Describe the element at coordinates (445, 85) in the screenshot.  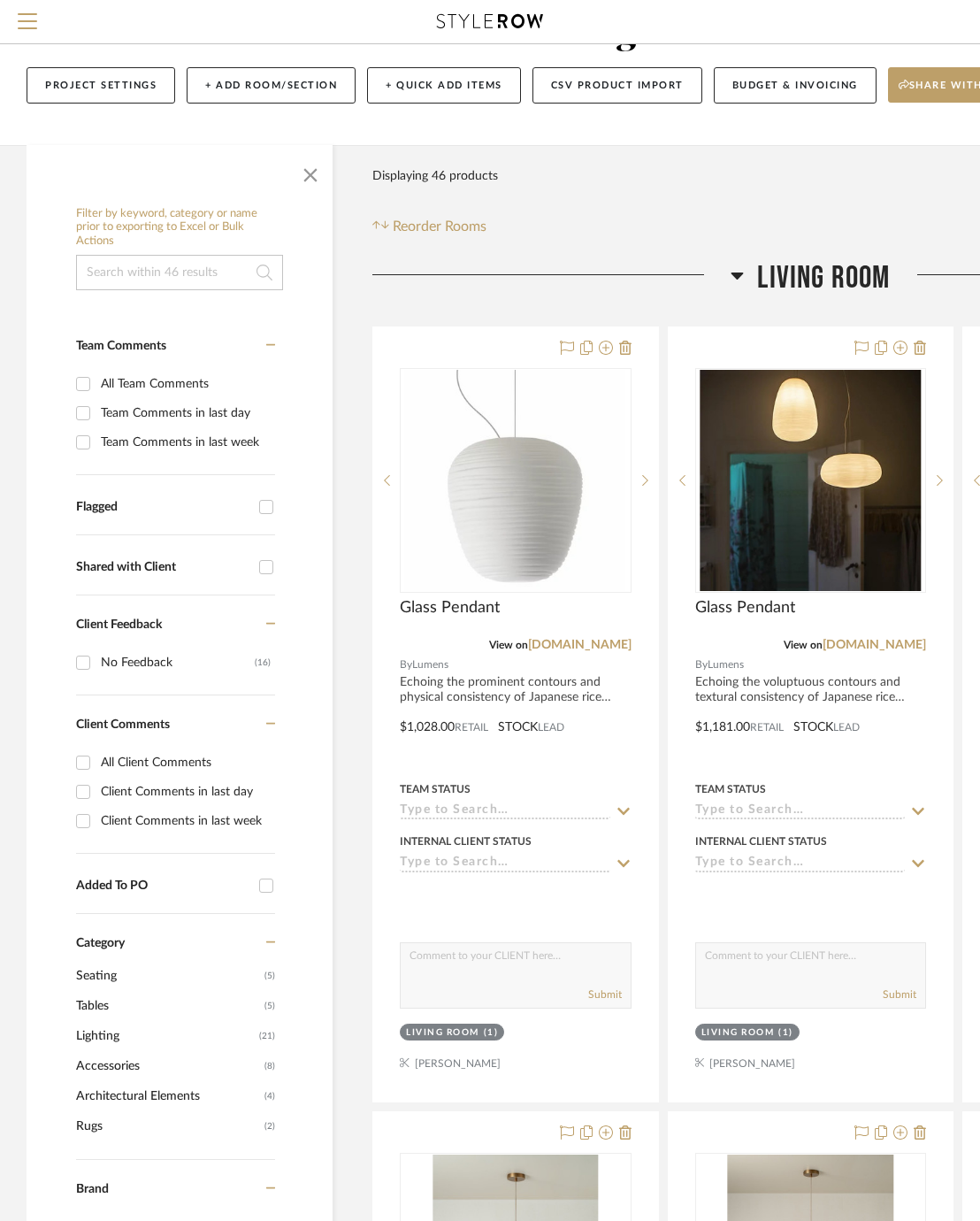
I see `button: + Quick Add Items` at that location.